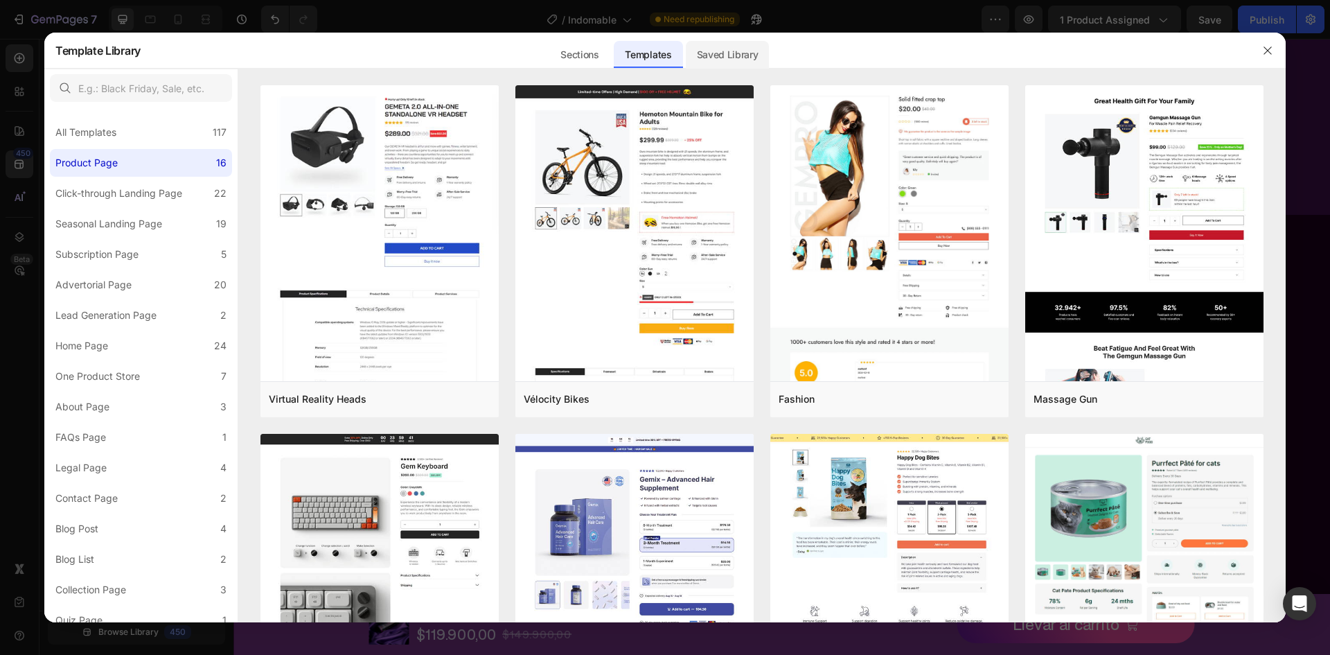 The height and width of the screenshot is (655, 1330). I want to click on div: $119.900,00, so click(223, 595).